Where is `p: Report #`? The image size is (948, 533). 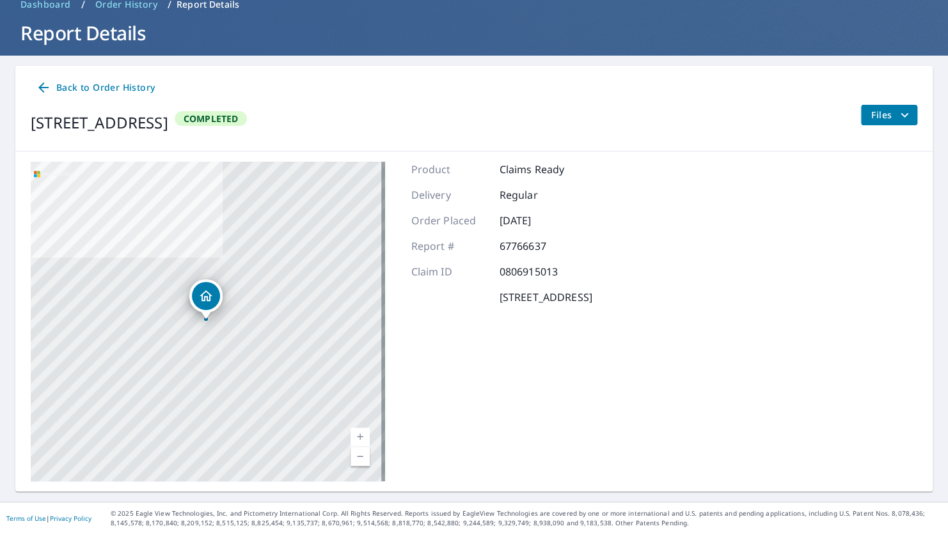
p: Report # is located at coordinates (449, 246).